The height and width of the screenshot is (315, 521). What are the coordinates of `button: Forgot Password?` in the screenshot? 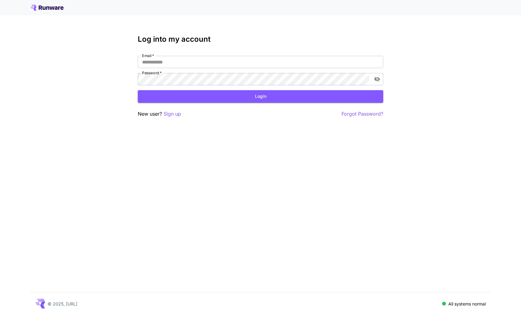 It's located at (362, 114).